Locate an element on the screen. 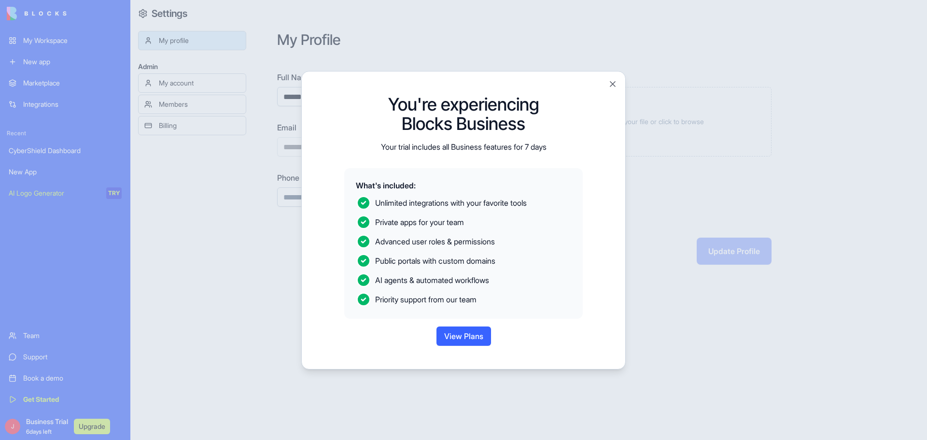 The height and width of the screenshot is (440, 927). button: Close is located at coordinates (613, 84).